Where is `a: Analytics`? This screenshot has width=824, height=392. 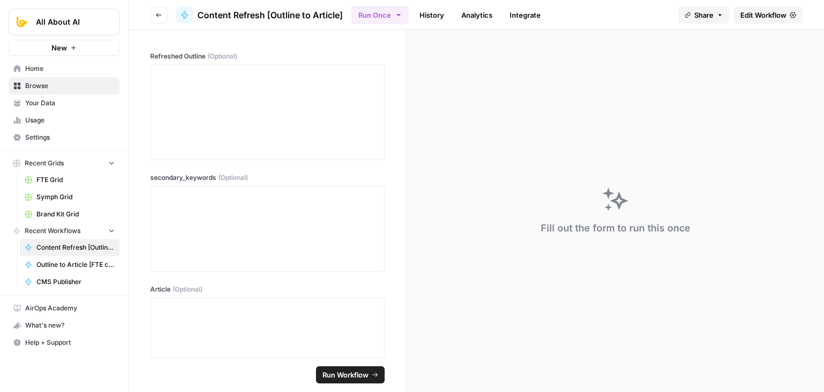
a: Analytics is located at coordinates (477, 15).